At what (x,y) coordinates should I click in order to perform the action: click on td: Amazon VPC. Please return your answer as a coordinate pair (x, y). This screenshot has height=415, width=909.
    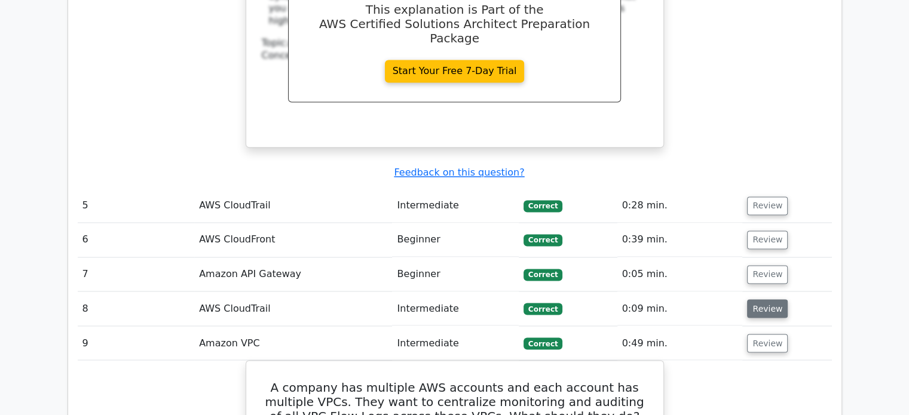
    Looking at the image, I should click on (293, 343).